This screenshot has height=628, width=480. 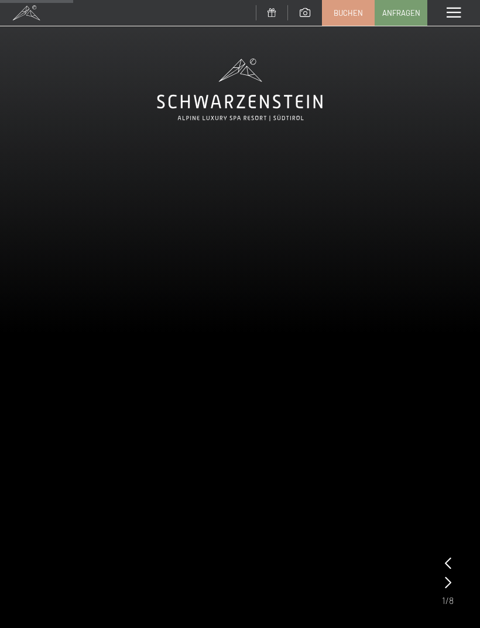 What do you see at coordinates (401, 13) in the screenshot?
I see `span: Anfragen` at bounding box center [401, 13].